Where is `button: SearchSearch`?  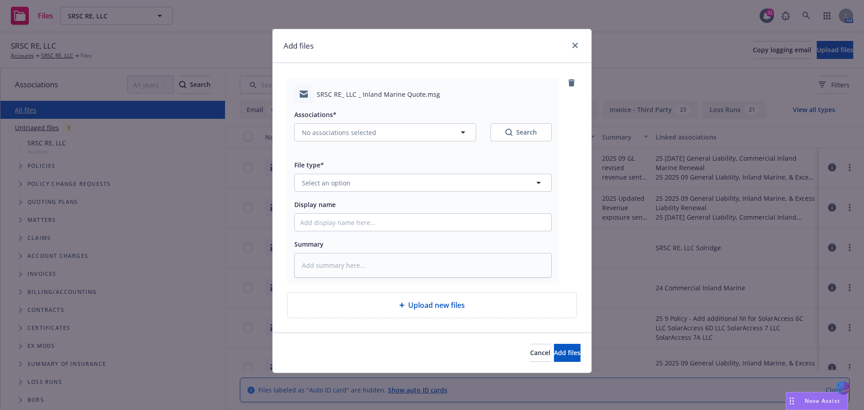
button: SearchSearch is located at coordinates (521, 132).